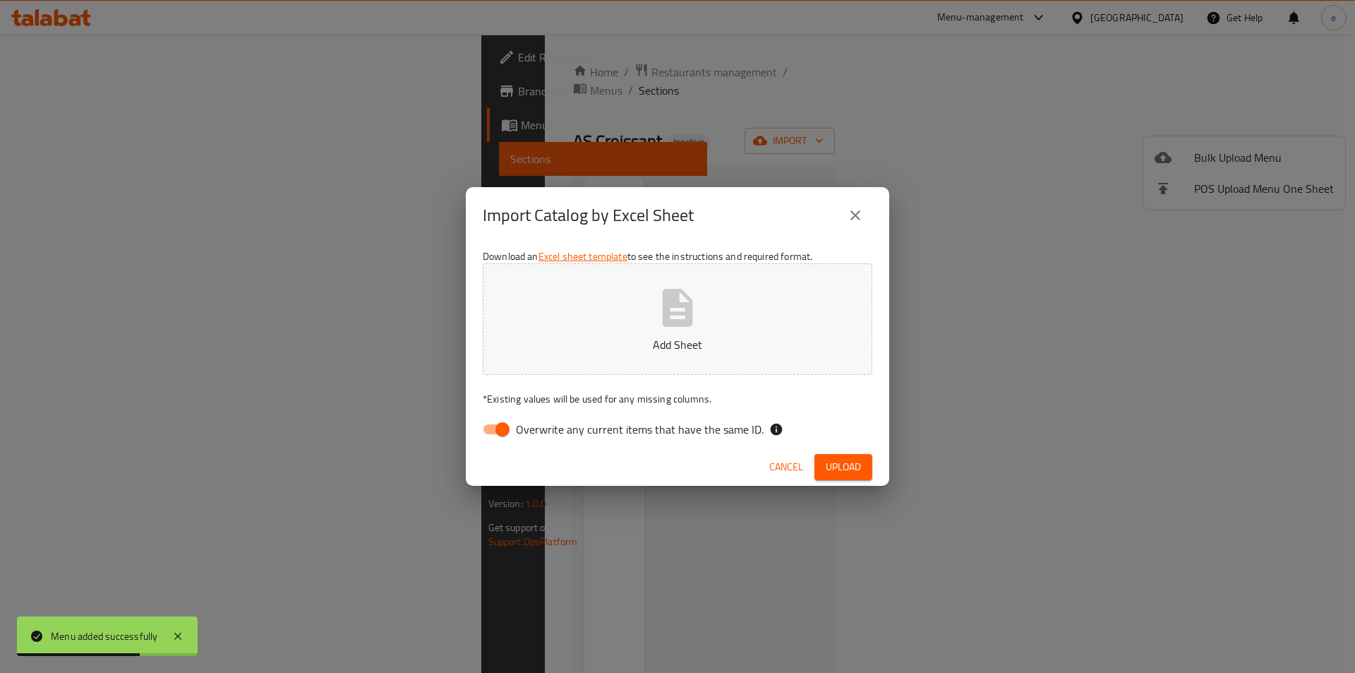 This screenshot has height=673, width=1355. Describe the element at coordinates (843, 466) in the screenshot. I see `button: Upload` at that location.